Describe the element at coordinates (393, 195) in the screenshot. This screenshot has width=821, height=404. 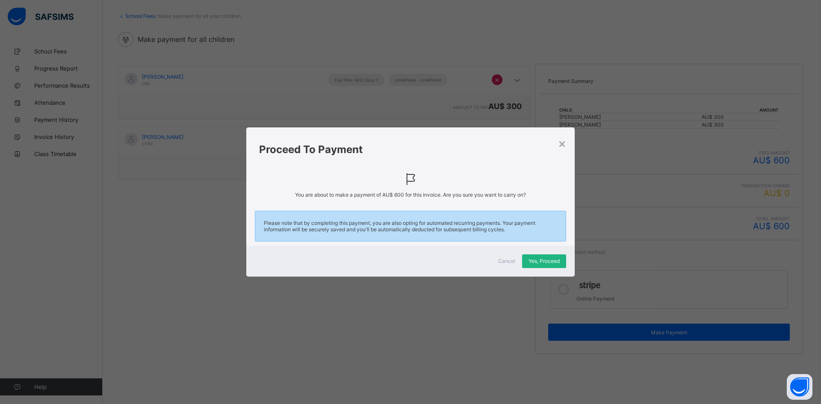
I see `span: AU$ 600` at that location.